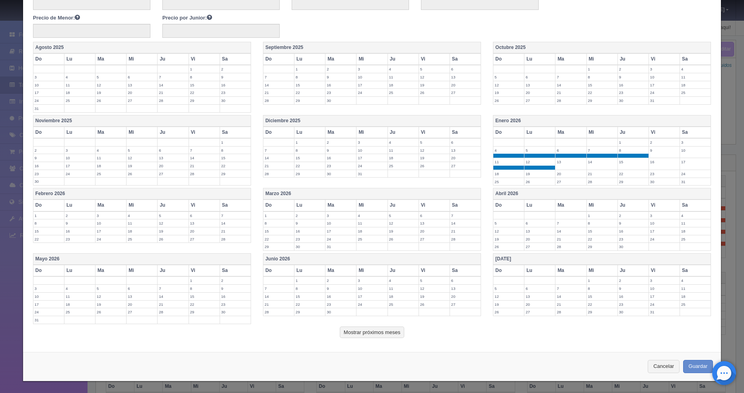 This screenshot has width=744, height=393. Describe the element at coordinates (310, 288) in the screenshot. I see `label: 8` at that location.